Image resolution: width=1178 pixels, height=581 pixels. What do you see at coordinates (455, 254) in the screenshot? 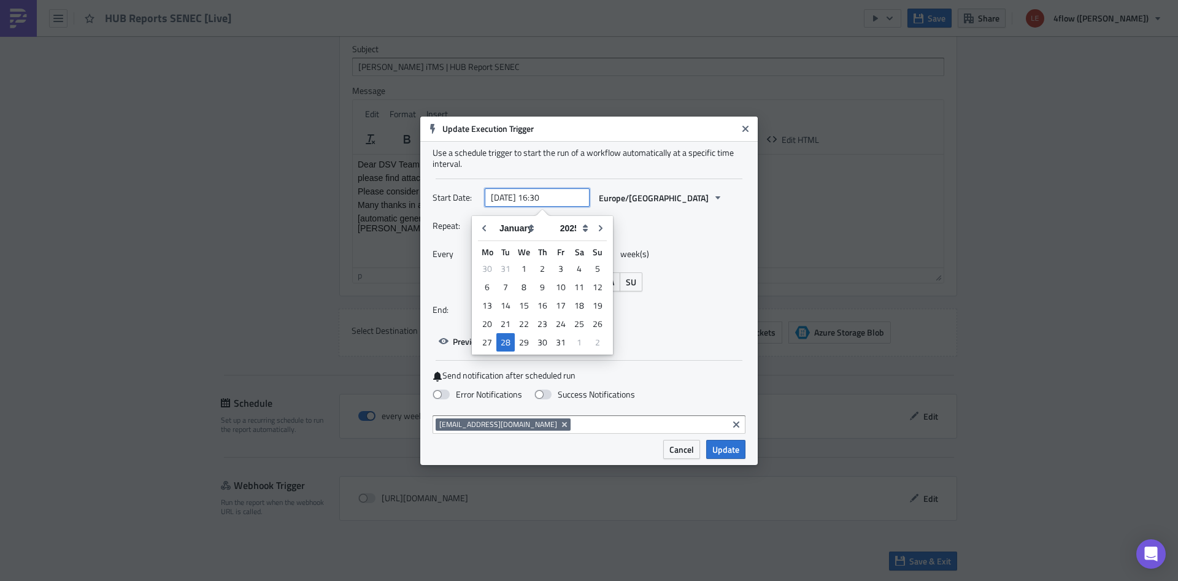
I see `label: Every` at bounding box center [455, 254].